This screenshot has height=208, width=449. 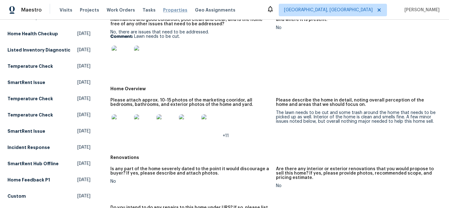 I want to click on span: Work Orders, so click(x=121, y=10).